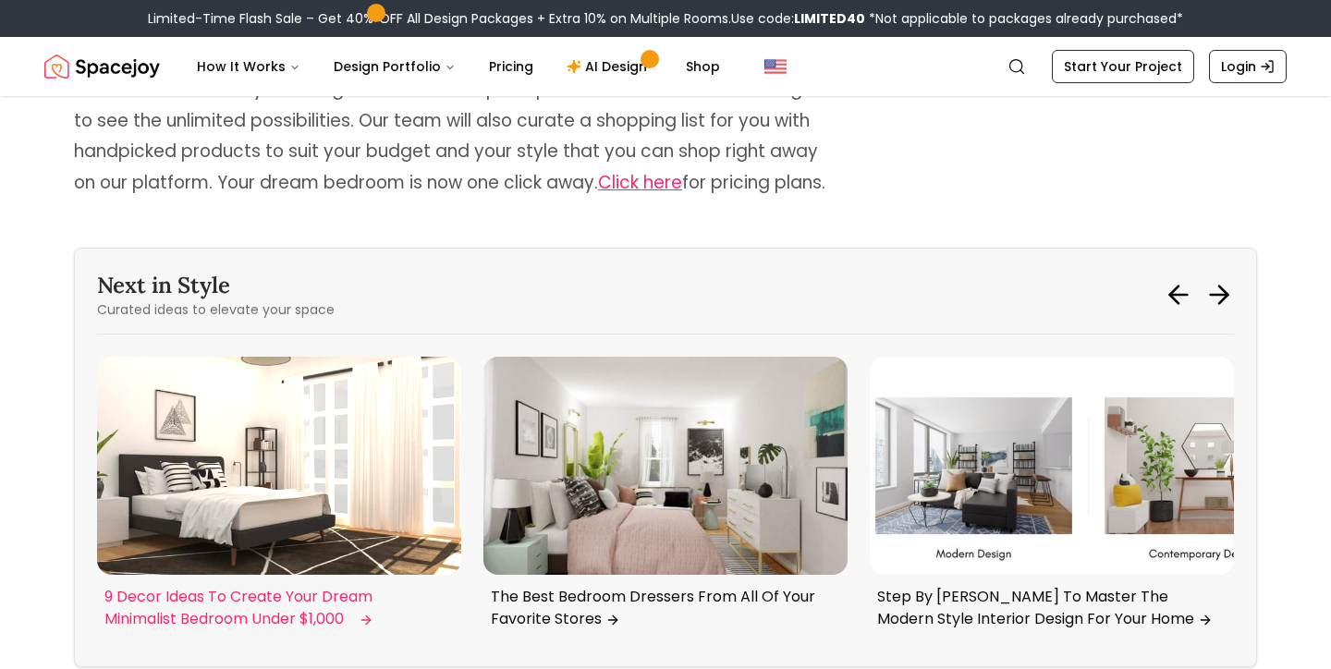 The width and height of the screenshot is (1331, 669). What do you see at coordinates (279, 497) in the screenshot?
I see `a: Next in Style - 9 Decor Ideas To Create Your Dream Minimalist Bedroom Under $1,0009 Decor Ideas T...` at bounding box center [279, 497].